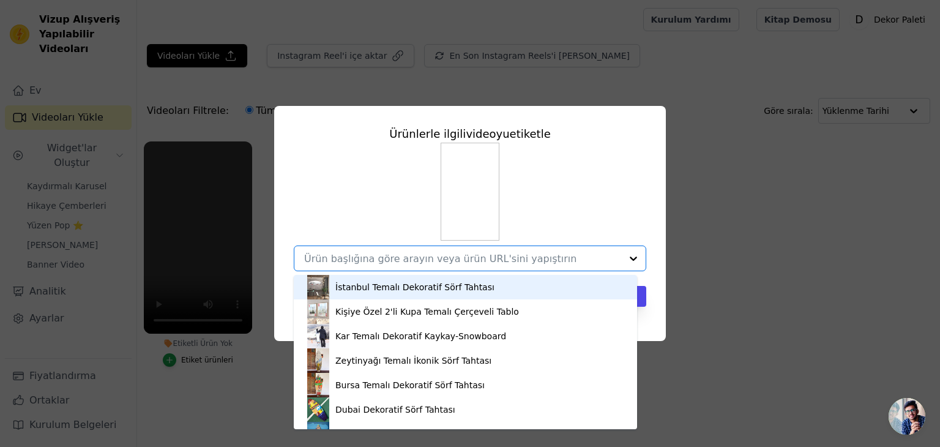 The height and width of the screenshot is (447, 940). What do you see at coordinates (410, 385) in the screenshot?
I see `font: Bursa Temalı Dekoratif Sörf Tahtası` at bounding box center [410, 385].